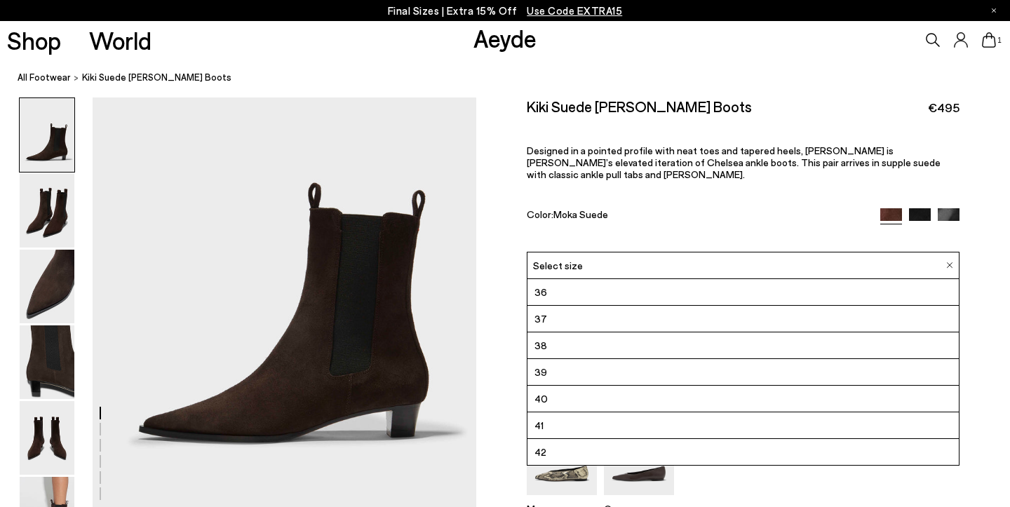 This screenshot has width=1010, height=507. I want to click on img: Kiki Suede Chelsea Boots - Image 5, so click(47, 438).